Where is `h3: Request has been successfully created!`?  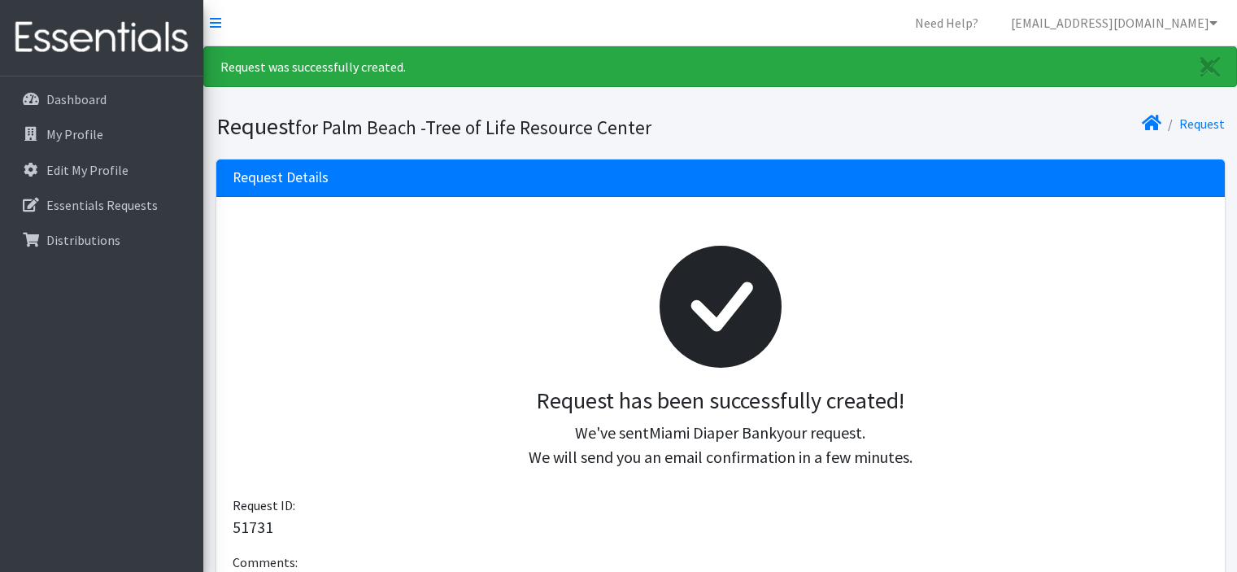 h3: Request has been successfully created! is located at coordinates (720, 401).